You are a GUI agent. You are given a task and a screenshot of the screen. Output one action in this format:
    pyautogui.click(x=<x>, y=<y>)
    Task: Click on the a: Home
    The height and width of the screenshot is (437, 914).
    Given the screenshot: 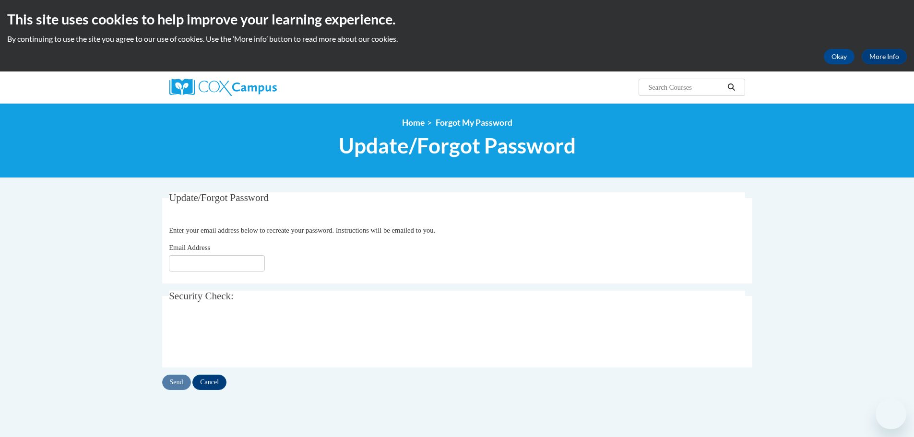 What is the action you would take?
    pyautogui.click(x=413, y=122)
    